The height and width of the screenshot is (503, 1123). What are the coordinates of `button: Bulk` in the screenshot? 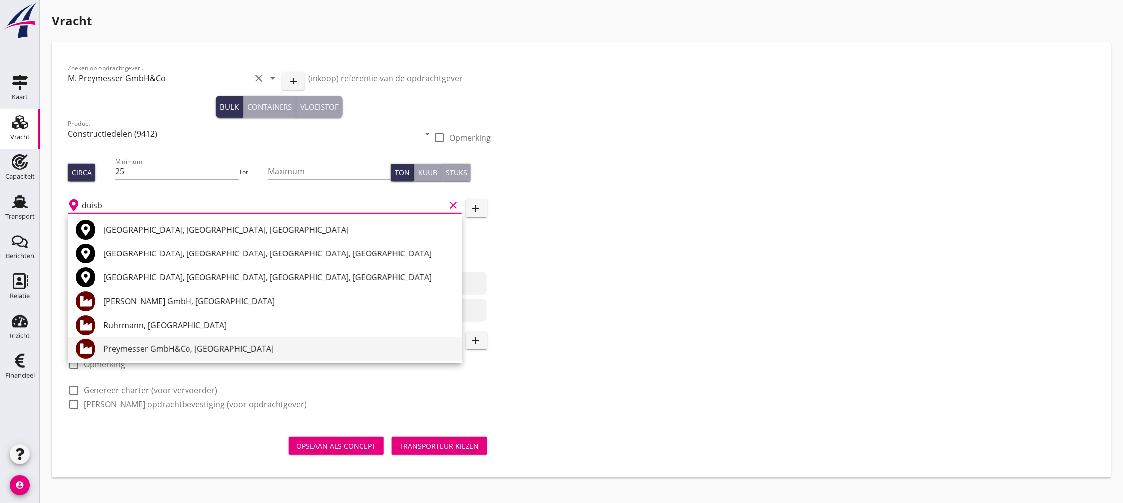 It's located at (229, 107).